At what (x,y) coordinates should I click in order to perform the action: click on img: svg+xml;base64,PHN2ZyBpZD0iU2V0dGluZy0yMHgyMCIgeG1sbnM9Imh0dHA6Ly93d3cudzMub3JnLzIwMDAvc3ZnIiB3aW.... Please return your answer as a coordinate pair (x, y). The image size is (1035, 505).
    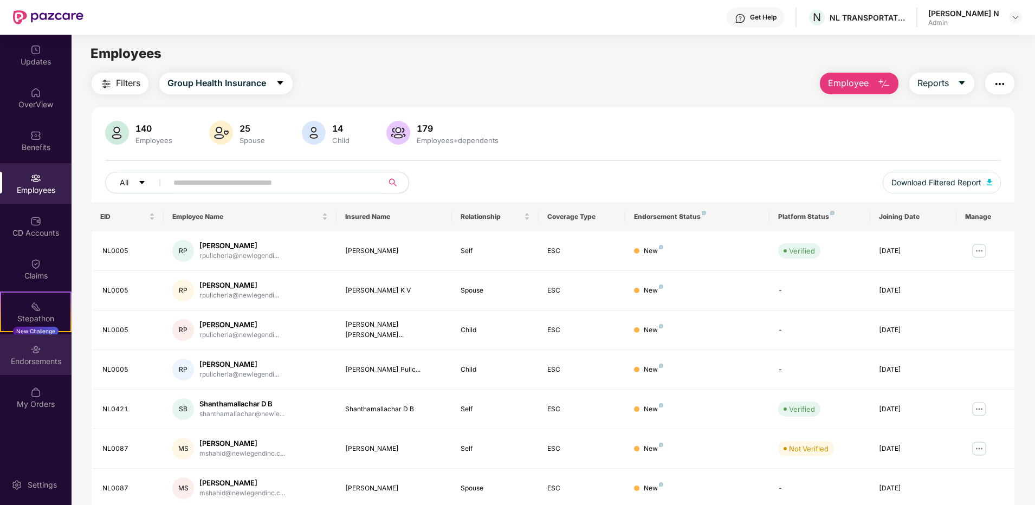
    Looking at the image, I should click on (17, 485).